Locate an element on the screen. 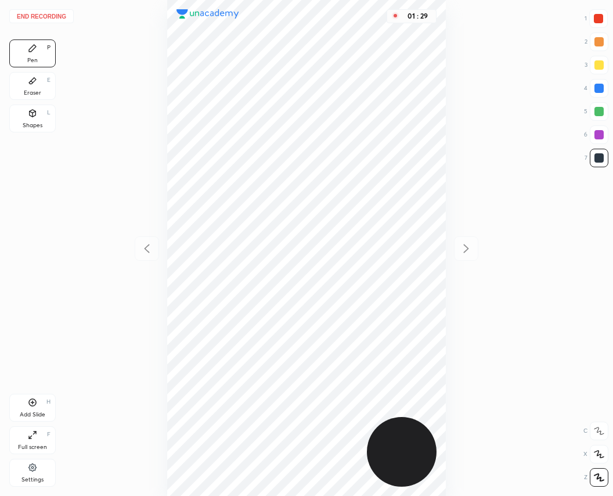 This screenshot has width=613, height=496. div: E is located at coordinates (49, 80).